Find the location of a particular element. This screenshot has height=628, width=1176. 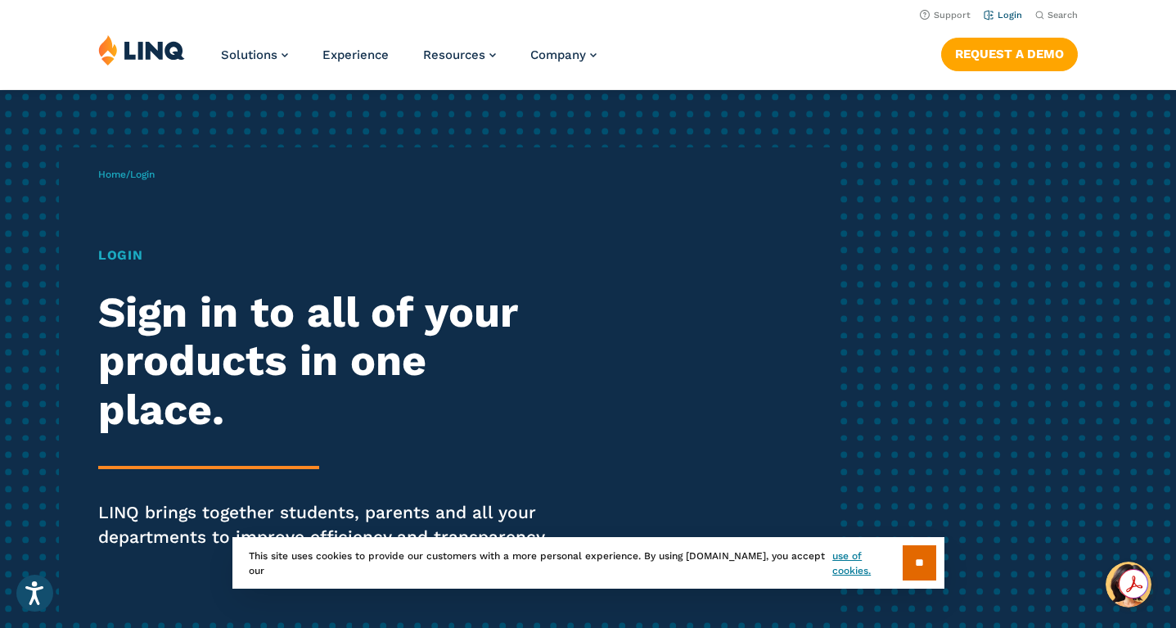

span: Solutions is located at coordinates (249, 55).